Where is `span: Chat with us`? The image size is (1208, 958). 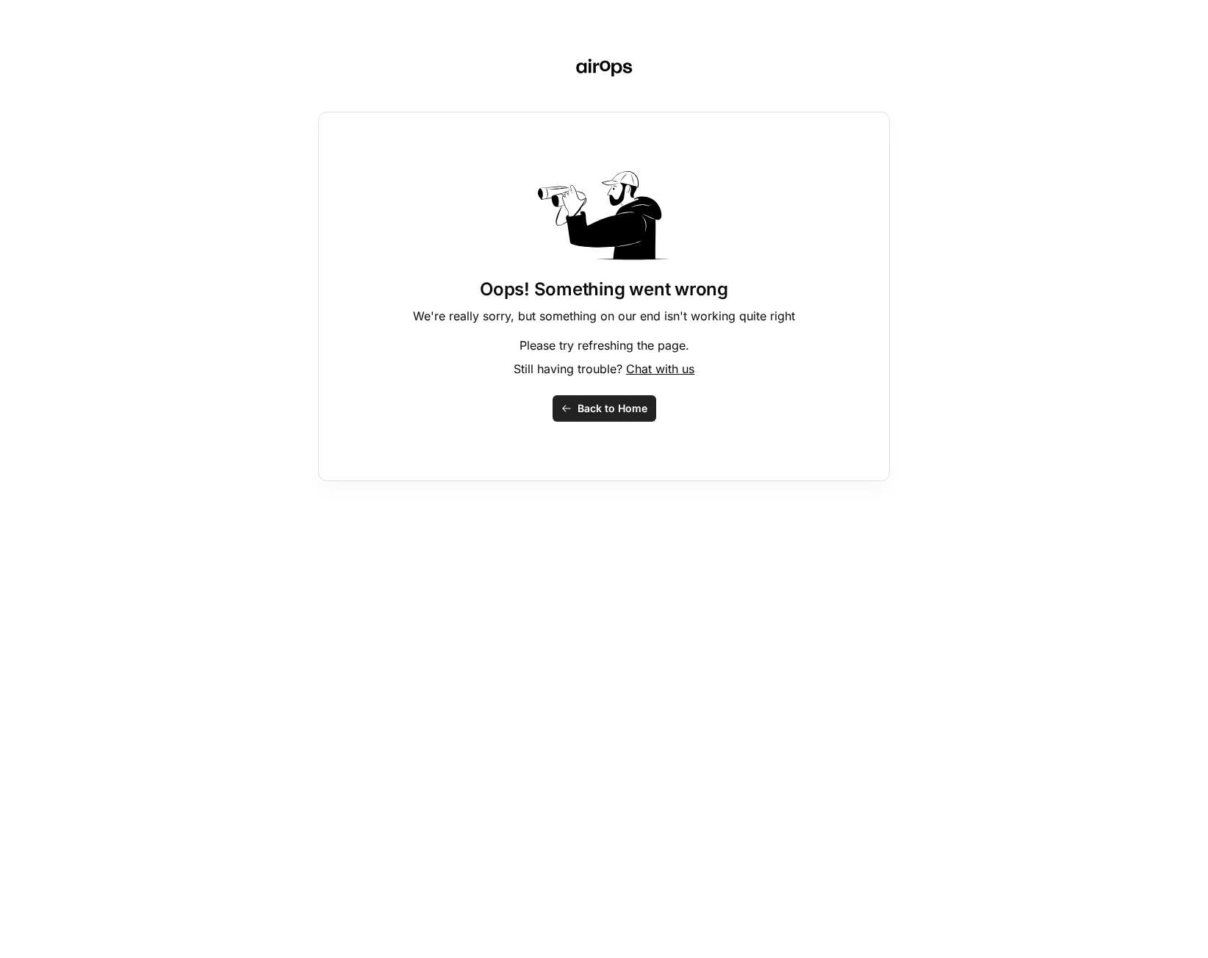
span: Chat with us is located at coordinates (660, 369).